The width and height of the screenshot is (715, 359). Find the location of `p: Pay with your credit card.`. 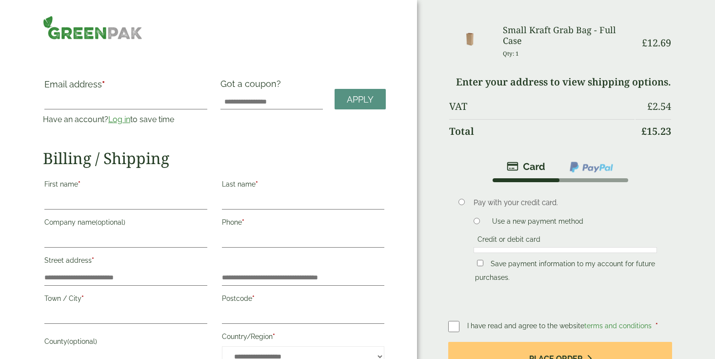

p: Pay with your credit card. is located at coordinates (565, 202).